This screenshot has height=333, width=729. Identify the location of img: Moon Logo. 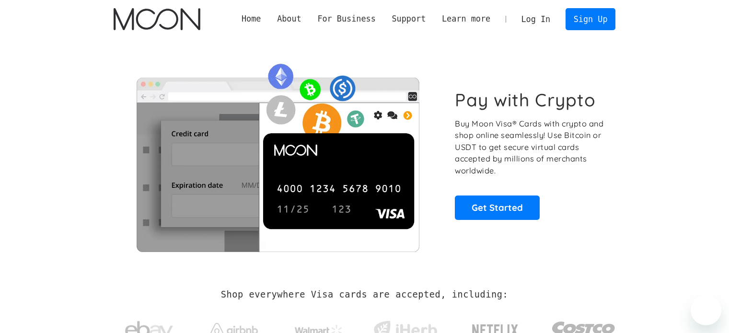
(157, 19).